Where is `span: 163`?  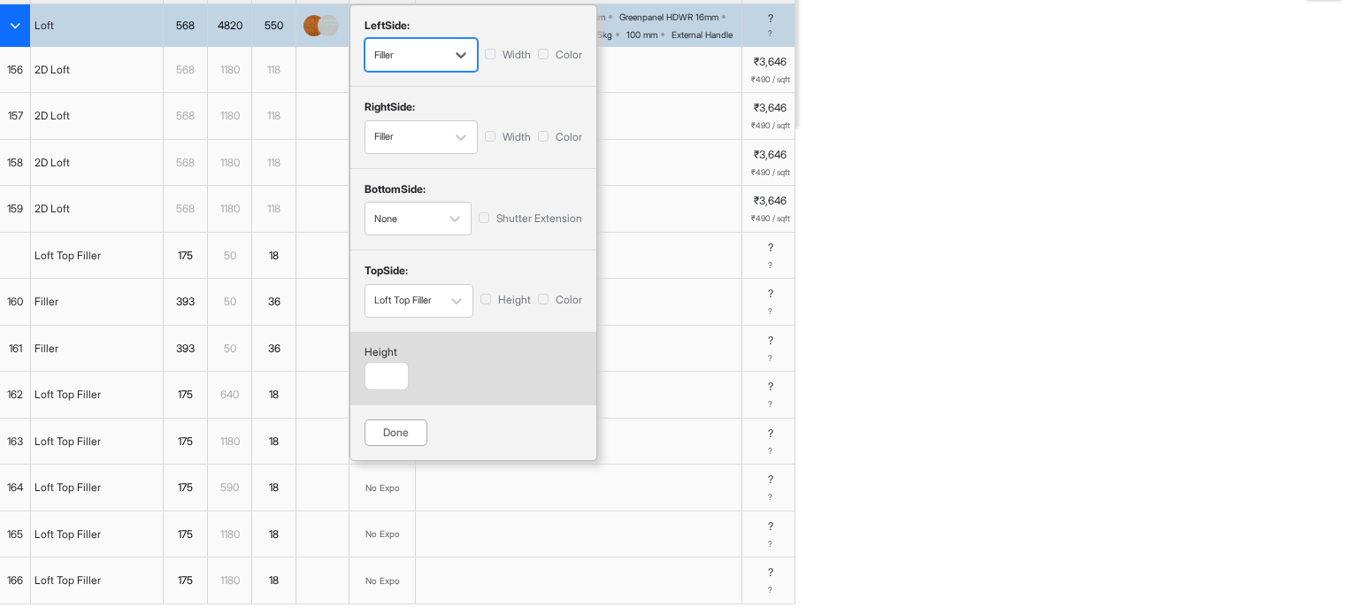 span: 163 is located at coordinates (15, 442).